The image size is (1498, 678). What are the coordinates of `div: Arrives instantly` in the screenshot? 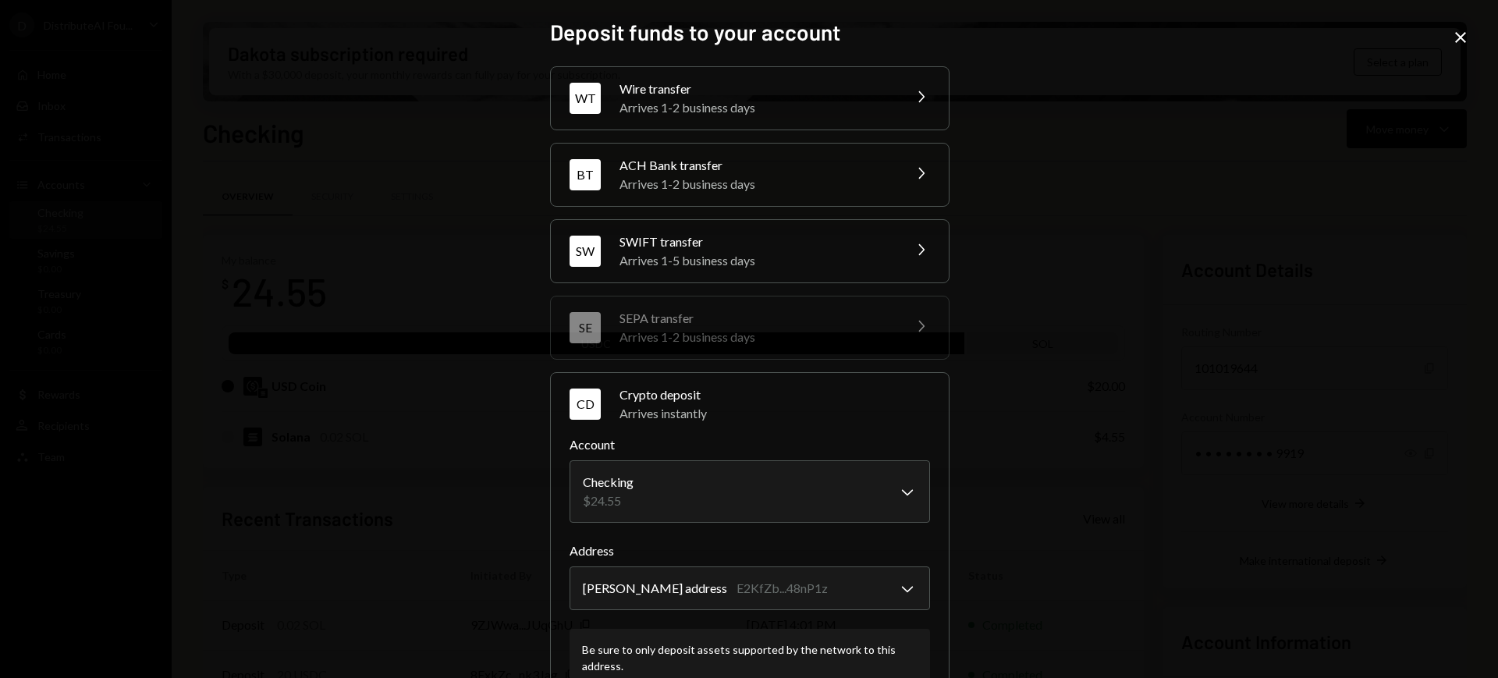 It's located at (775, 414).